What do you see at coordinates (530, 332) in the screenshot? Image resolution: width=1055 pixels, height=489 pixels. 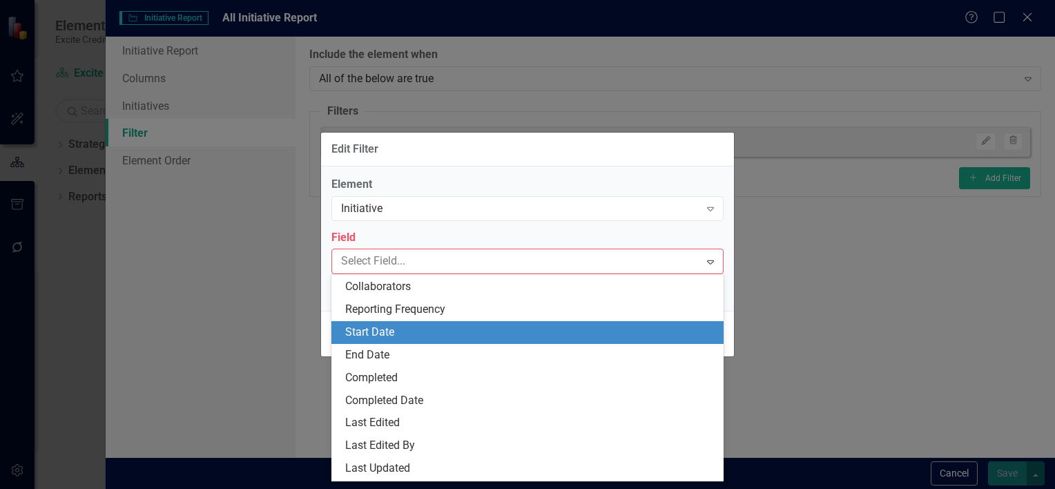 I see `div: Start Date` at bounding box center [530, 332].